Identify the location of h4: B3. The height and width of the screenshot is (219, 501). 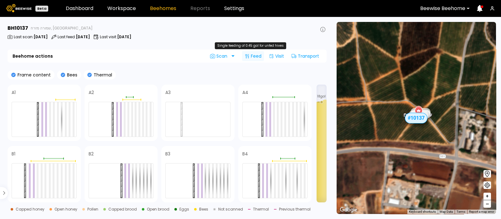
(168, 154).